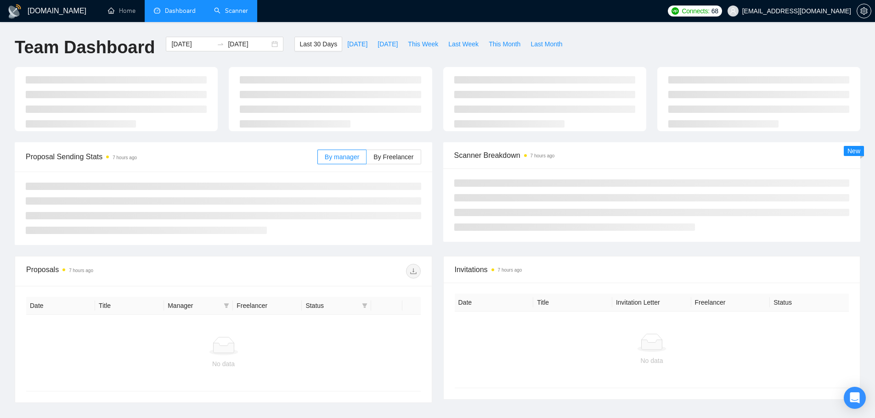 The width and height of the screenshot is (875, 418). Describe the element at coordinates (192, 44) in the screenshot. I see `input: Start date` at that location.